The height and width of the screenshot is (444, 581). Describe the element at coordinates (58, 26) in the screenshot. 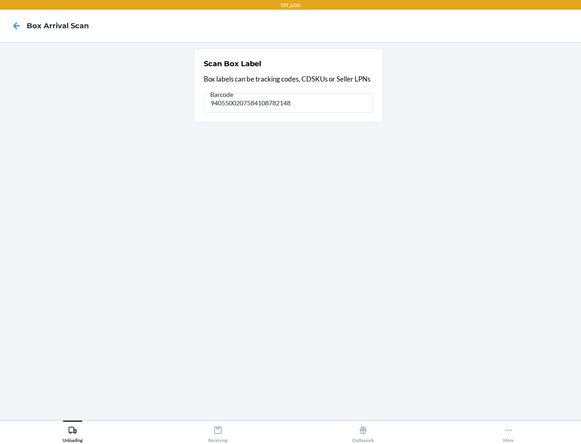

I see `h4: Box Arrival Scan` at that location.